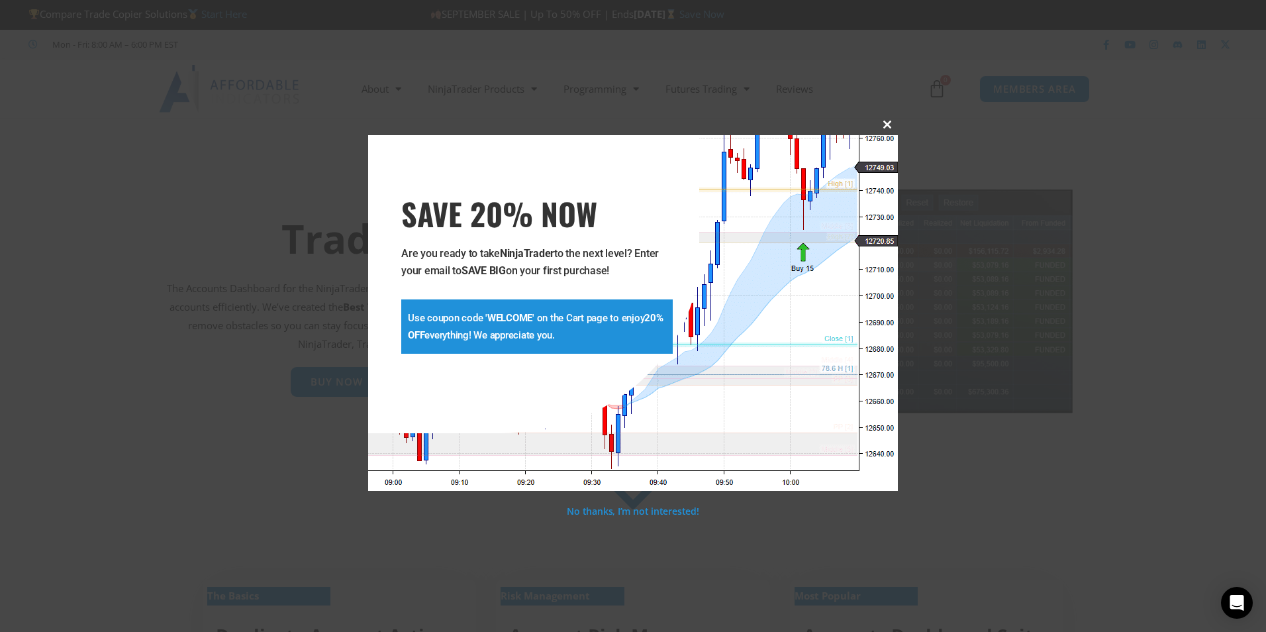 This screenshot has width=1266, height=632. What do you see at coordinates (537, 262) in the screenshot?
I see `p: Are you ready to take to the next level? Enter your email to on your first purchase!` at bounding box center [537, 262].